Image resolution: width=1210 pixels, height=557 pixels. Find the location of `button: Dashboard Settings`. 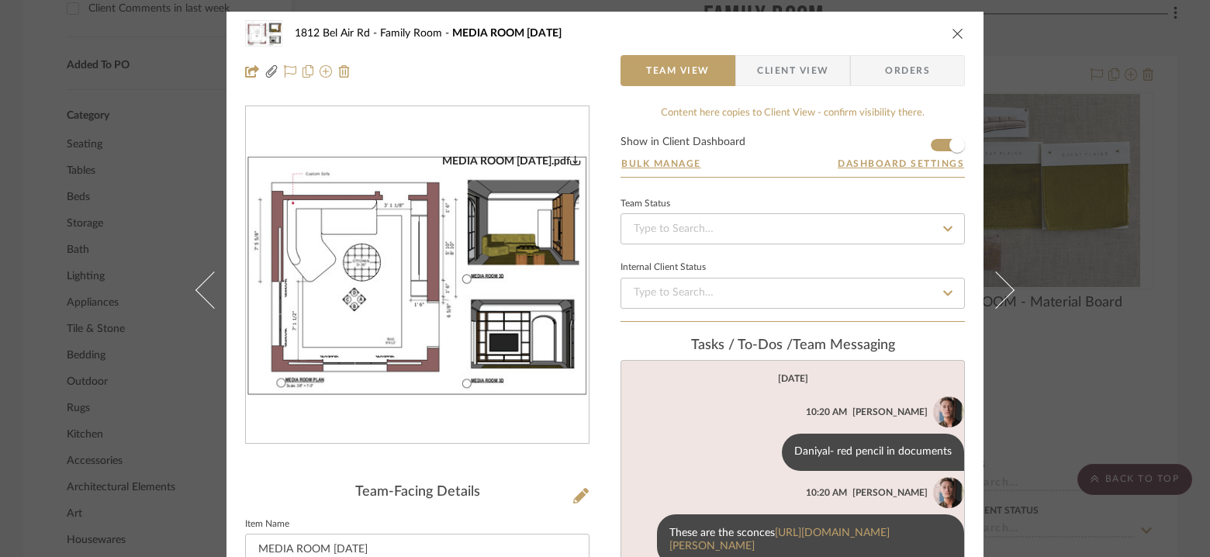

button: Dashboard Settings is located at coordinates (900, 164).